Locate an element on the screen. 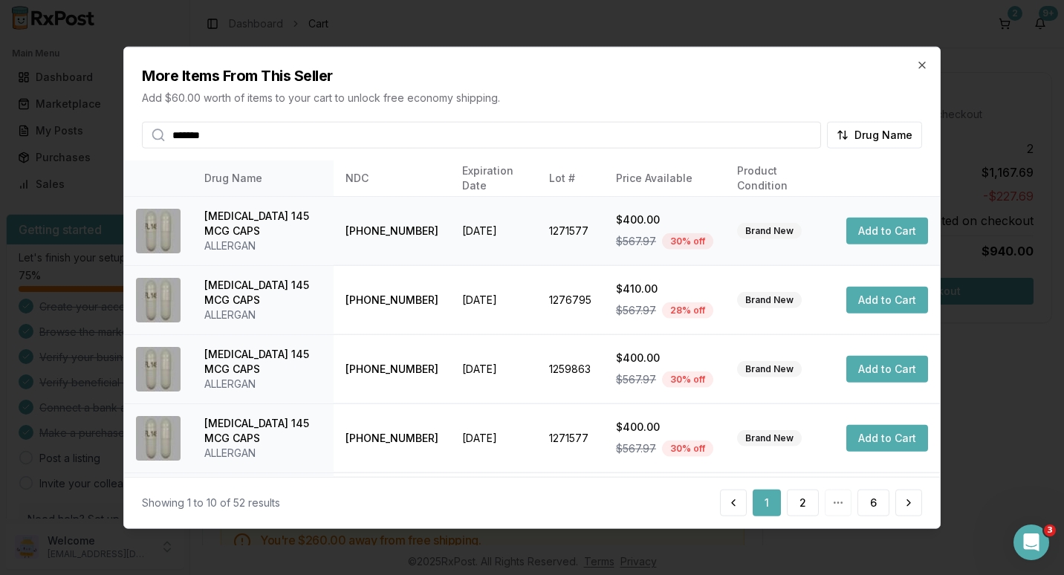 This screenshot has height=575, width=1064. button: Drug Name is located at coordinates (874, 135).